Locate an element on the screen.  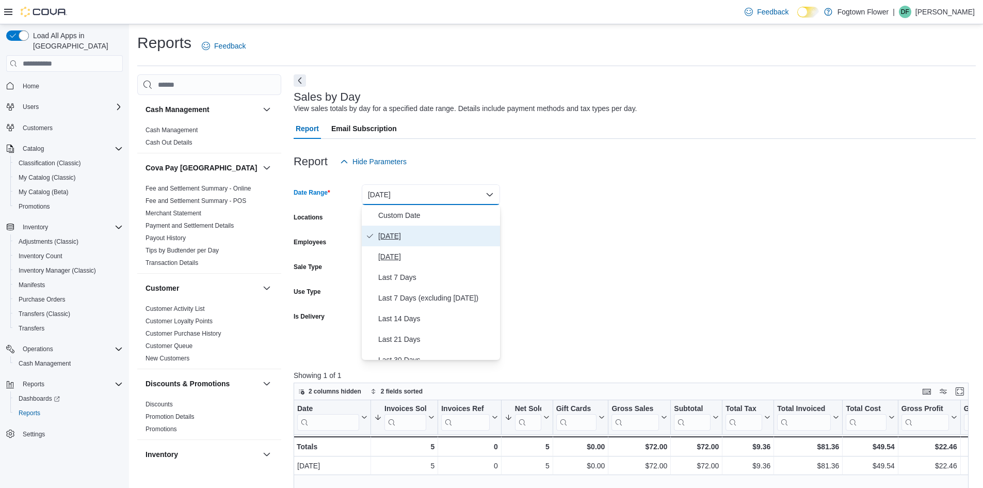
a: Customer Purchase History is located at coordinates (183, 333).